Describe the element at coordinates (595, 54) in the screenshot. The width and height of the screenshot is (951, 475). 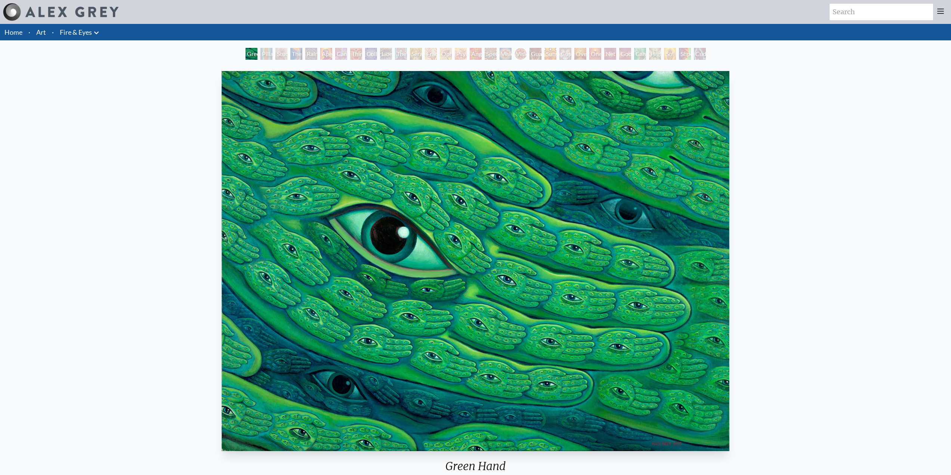
I see `div: One` at that location.